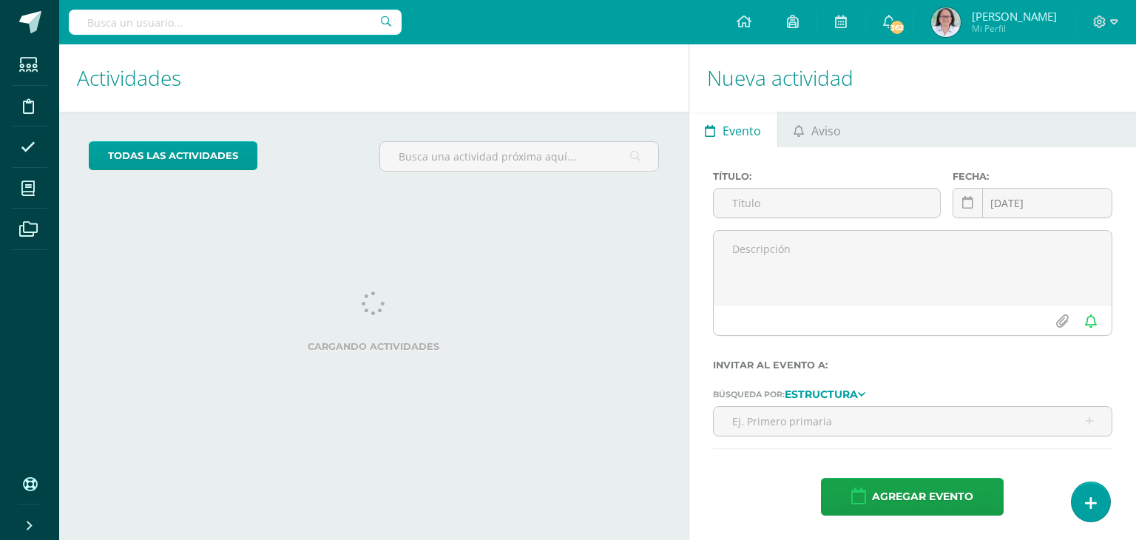 The image size is (1136, 540). What do you see at coordinates (946, 22) in the screenshot?
I see `img: 1b71441f154de9568f5d3c47db87a4fb.png` at bounding box center [946, 22].